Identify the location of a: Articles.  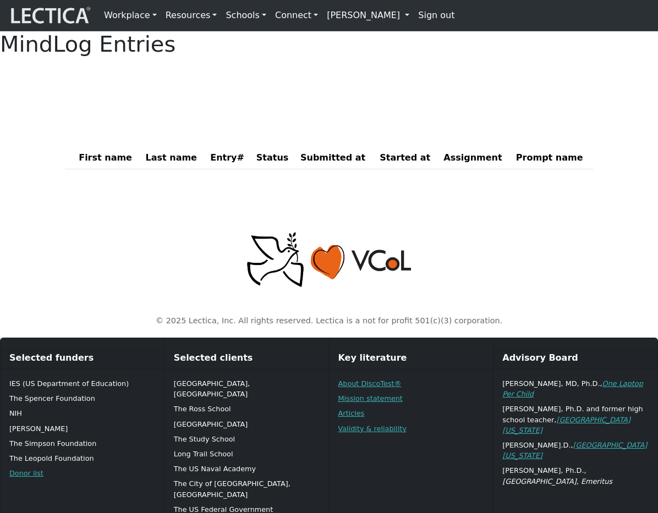
(352, 413).